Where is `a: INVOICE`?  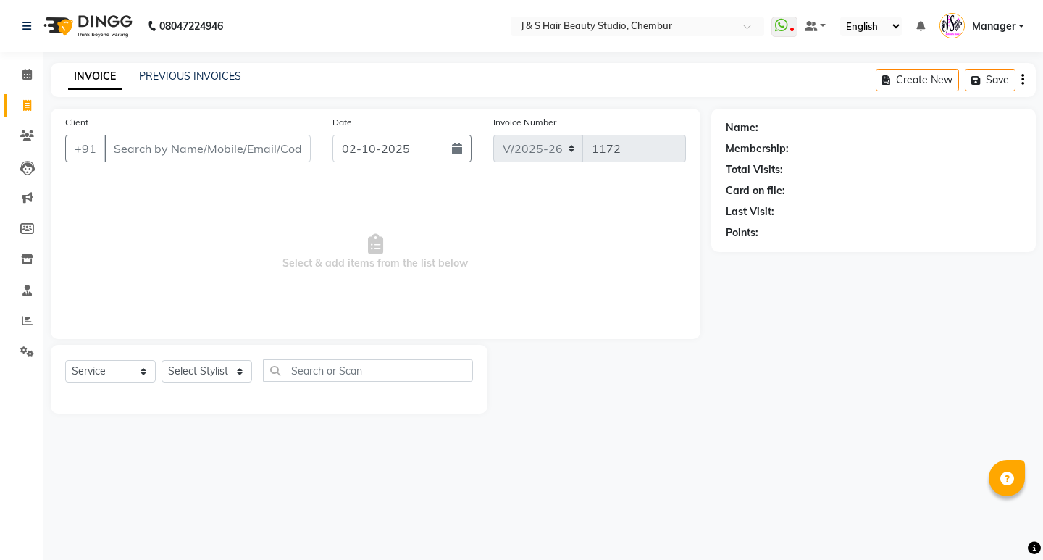
a: INVOICE is located at coordinates (95, 77).